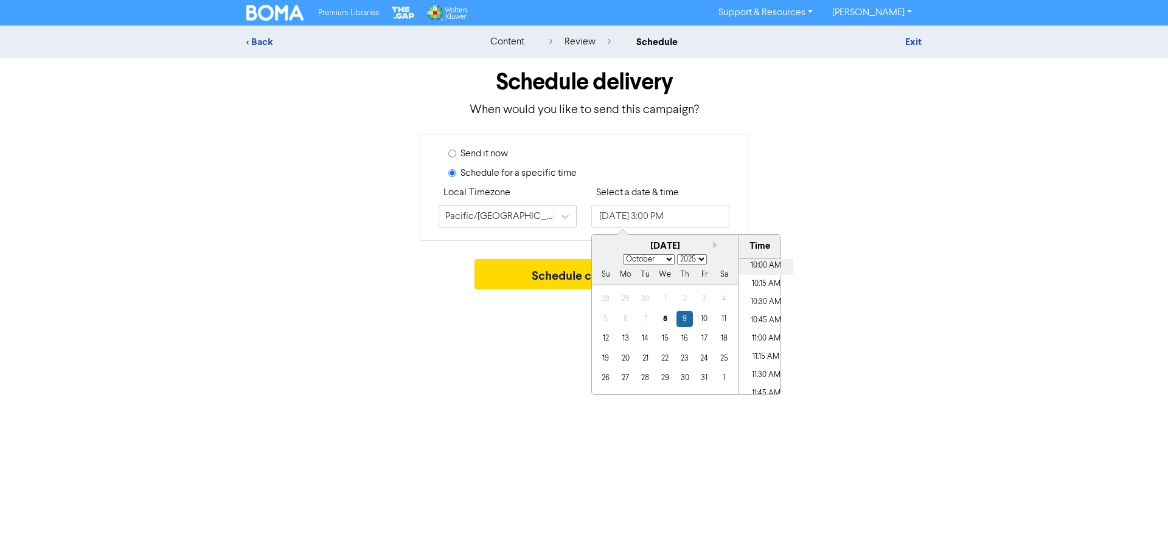 The width and height of the screenshot is (1168, 554). Describe the element at coordinates (766, 284) in the screenshot. I see `li: 10:15 AM` at that location.